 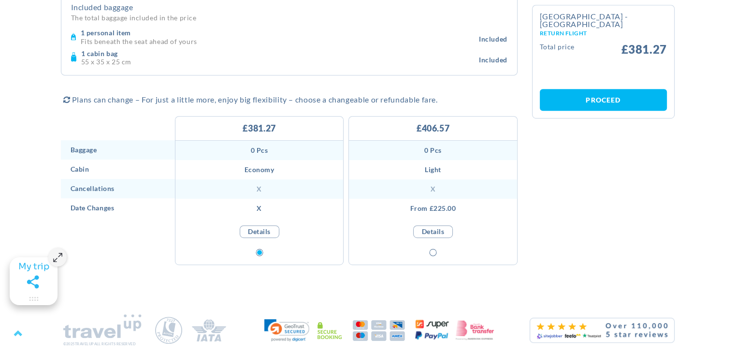 I want to click on img: full review, so click(x=602, y=330).